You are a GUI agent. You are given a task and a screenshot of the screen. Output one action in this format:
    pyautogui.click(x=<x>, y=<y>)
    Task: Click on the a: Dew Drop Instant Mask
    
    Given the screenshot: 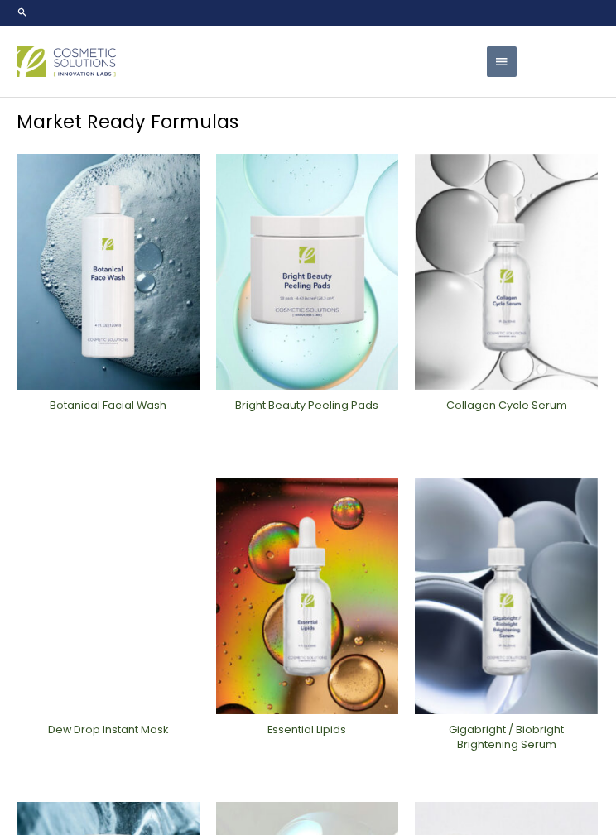 What is the action you would take?
    pyautogui.click(x=108, y=739)
    